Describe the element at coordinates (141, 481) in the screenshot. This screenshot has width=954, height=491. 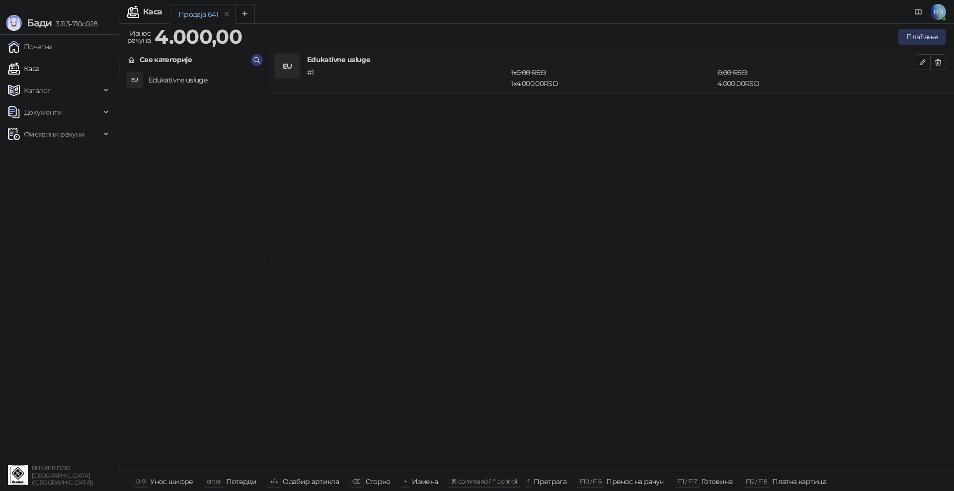
I see `span: 0-9` at that location.